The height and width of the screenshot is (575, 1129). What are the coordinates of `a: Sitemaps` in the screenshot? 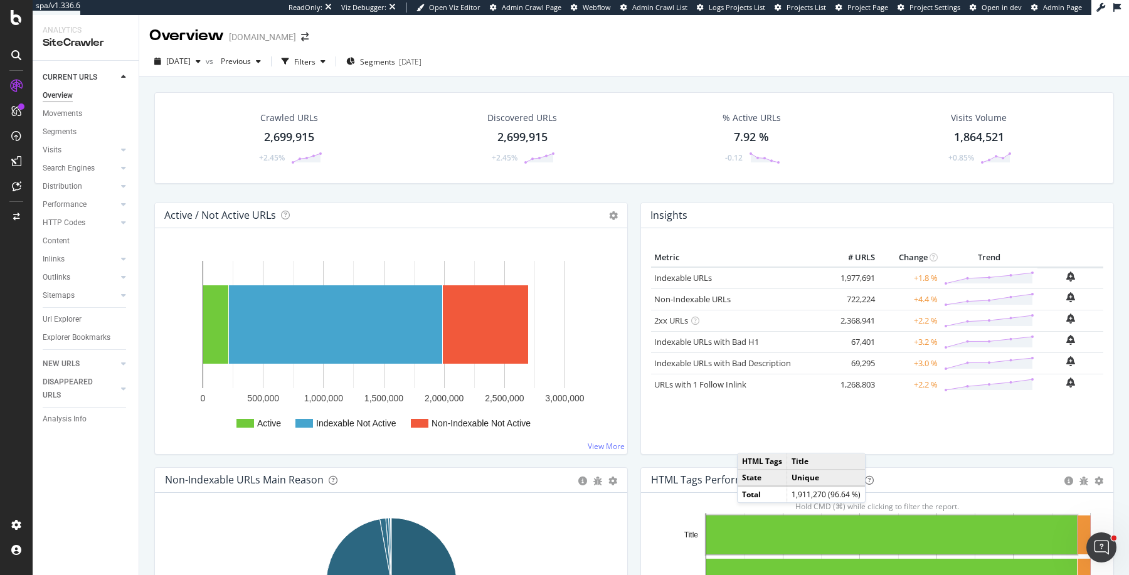 It's located at (80, 295).